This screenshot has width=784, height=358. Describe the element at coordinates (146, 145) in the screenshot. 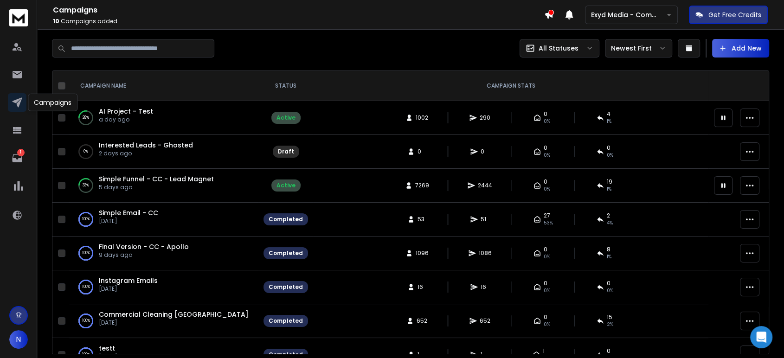

I see `a: Interested Leads - Ghosted` at that location.